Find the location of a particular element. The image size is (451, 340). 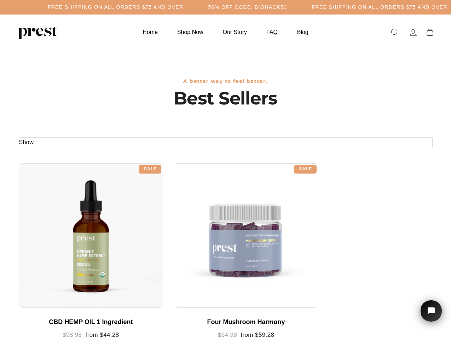

ul: Primary is located at coordinates (225, 32).